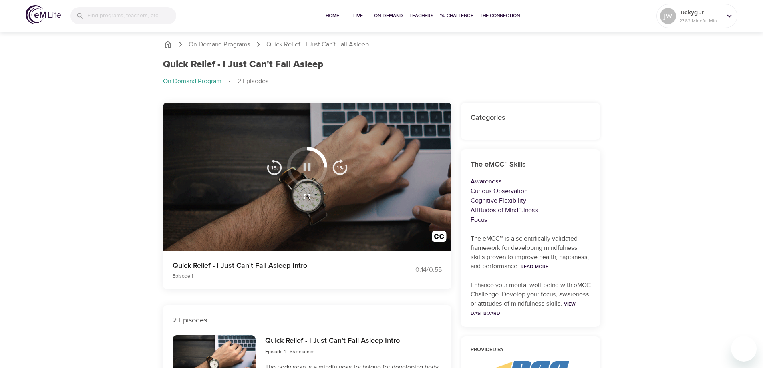 The height and width of the screenshot is (368, 763). I want to click on p: luckygurl, so click(701, 12).